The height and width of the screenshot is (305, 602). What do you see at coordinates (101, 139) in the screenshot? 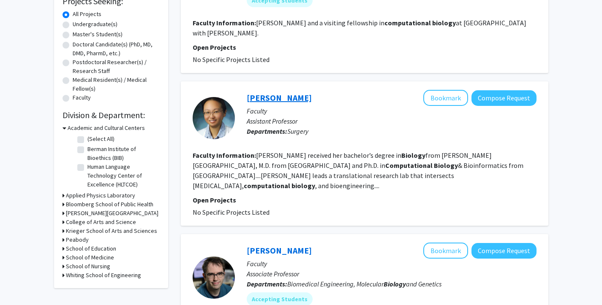
I see `label: (Select All)` at bounding box center [101, 139].